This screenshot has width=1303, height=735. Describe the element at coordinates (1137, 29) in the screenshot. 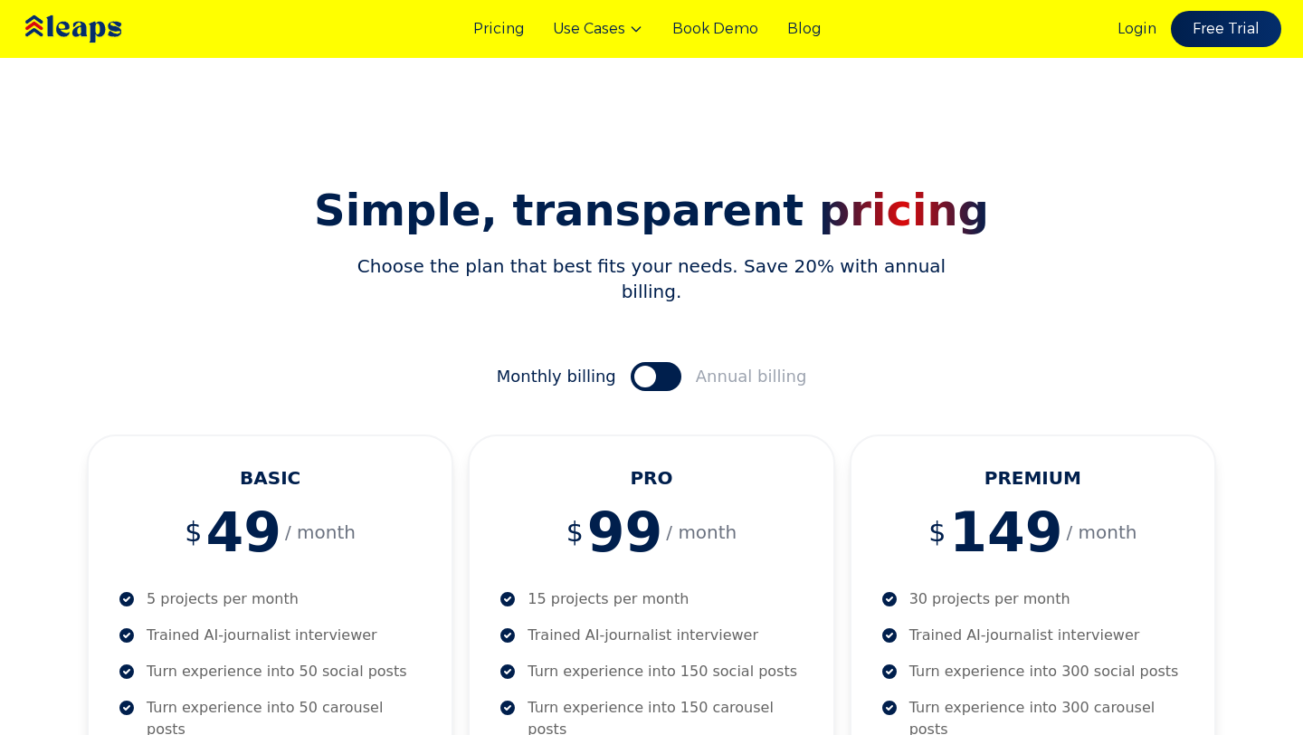

I see `a: Login` at that location.